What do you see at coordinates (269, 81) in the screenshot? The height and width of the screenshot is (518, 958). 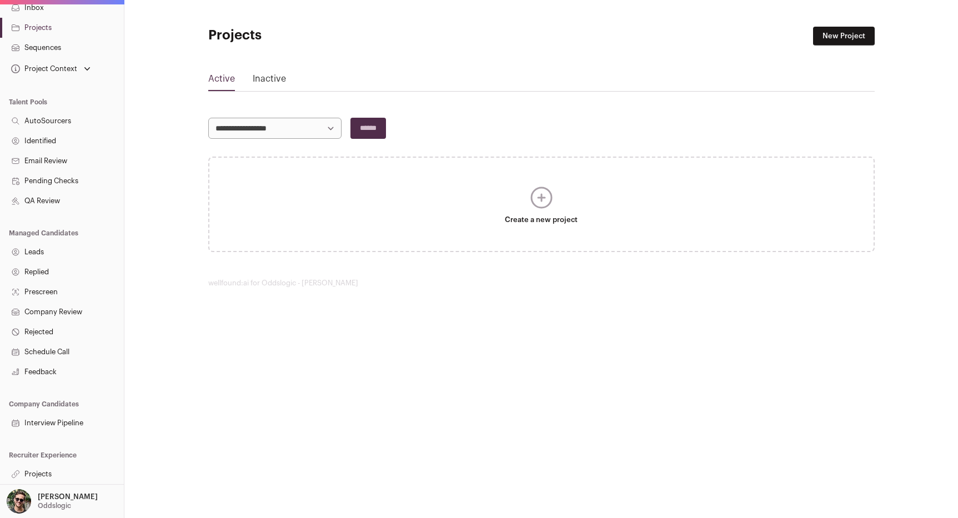 I see `a: Inactive` at bounding box center [269, 81].